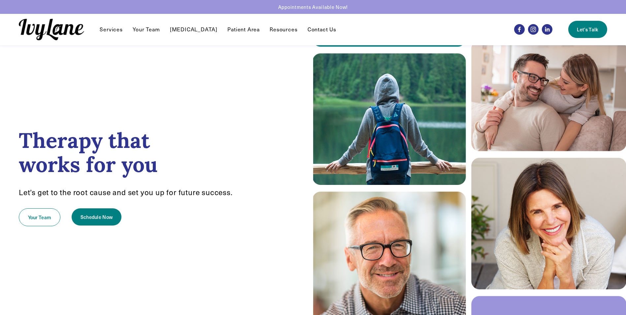 The height and width of the screenshot is (315, 626). I want to click on a: Patient Area, so click(244, 29).